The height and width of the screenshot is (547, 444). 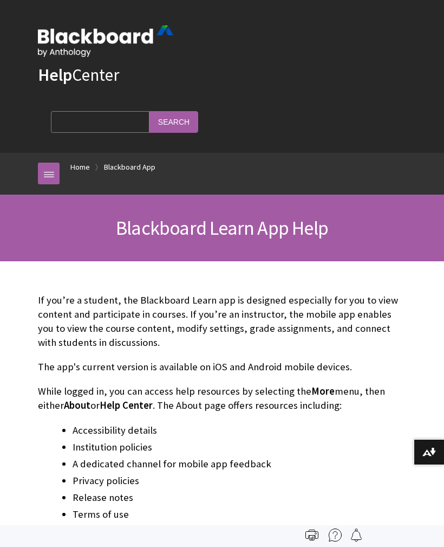 I want to click on li: Accessibility details, so click(x=240, y=430).